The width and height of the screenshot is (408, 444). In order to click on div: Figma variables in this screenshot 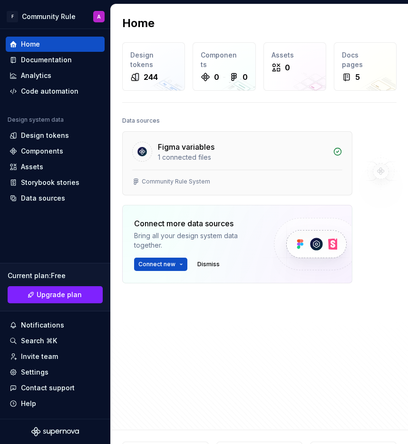, I will do `click(186, 147)`.